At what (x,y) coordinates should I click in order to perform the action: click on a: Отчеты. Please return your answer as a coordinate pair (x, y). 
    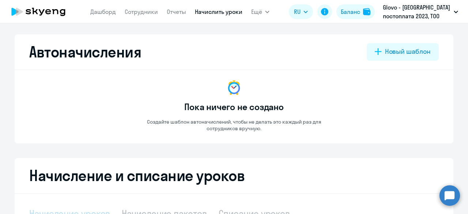
    Looking at the image, I should click on (176, 12).